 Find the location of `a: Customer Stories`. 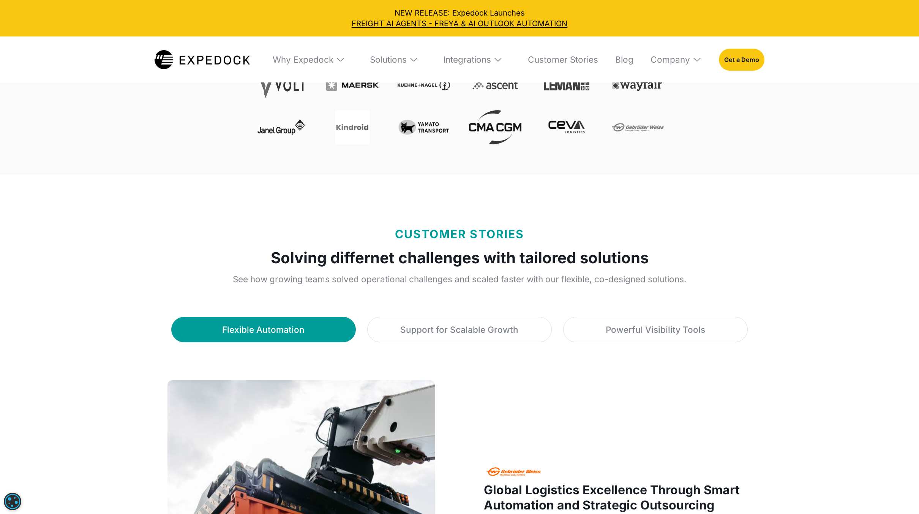

a: Customer Stories is located at coordinates (559, 59).